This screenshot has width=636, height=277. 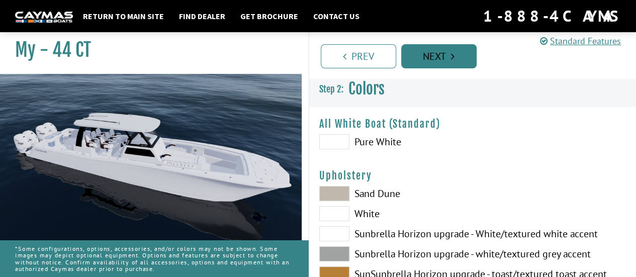 I want to click on img: white-logo-c9c8dbefe5ff5ceceb0f0178aa75bf4bb51f6bca0971e226c86eb53dfe498488.png, so click(x=44, y=17).